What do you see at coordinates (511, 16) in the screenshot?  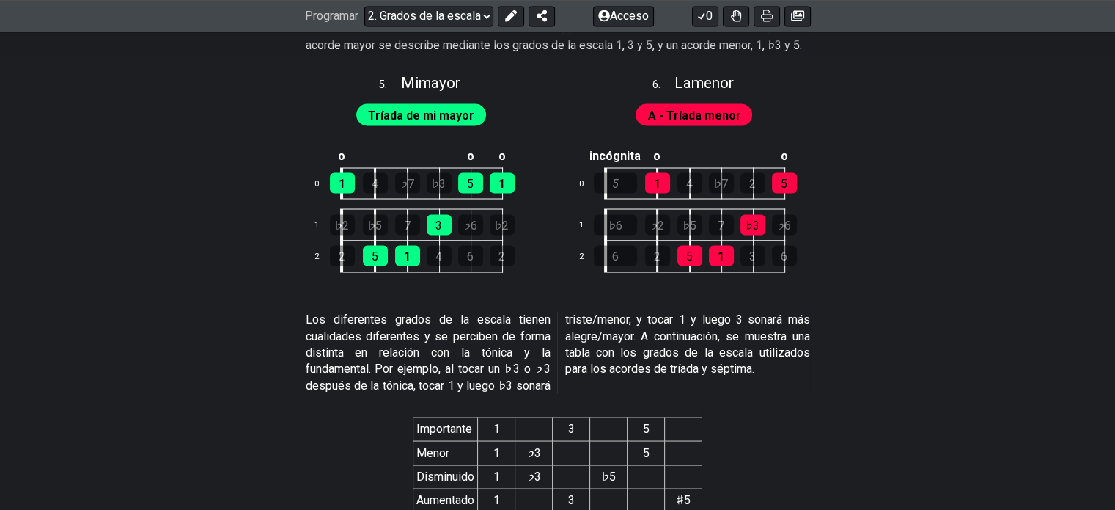 I see `button: Editar ajuste preestablecido` at bounding box center [511, 16].